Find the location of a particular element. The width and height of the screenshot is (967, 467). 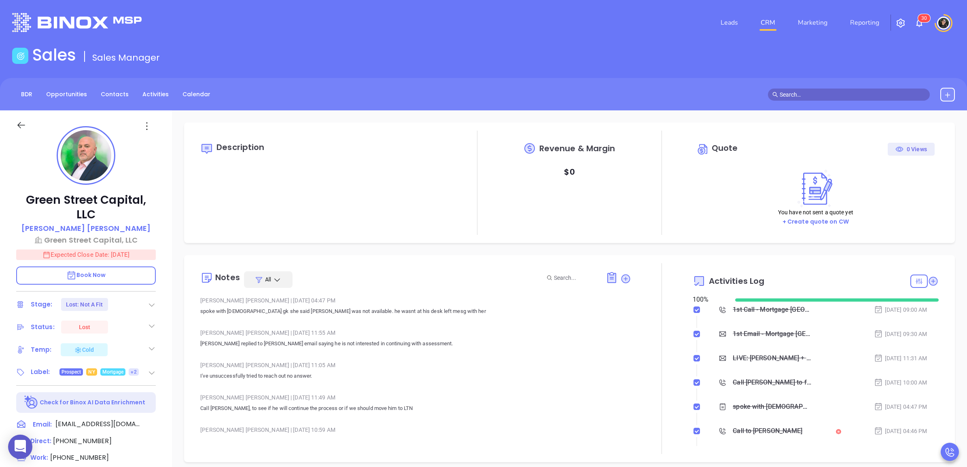

img: Create on CWSell is located at coordinates (815, 188).